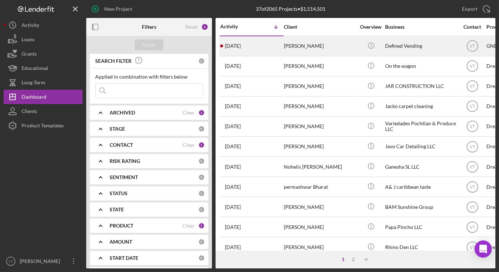 The height and width of the screenshot is (272, 499). I want to click on div: Apply, so click(149, 45).